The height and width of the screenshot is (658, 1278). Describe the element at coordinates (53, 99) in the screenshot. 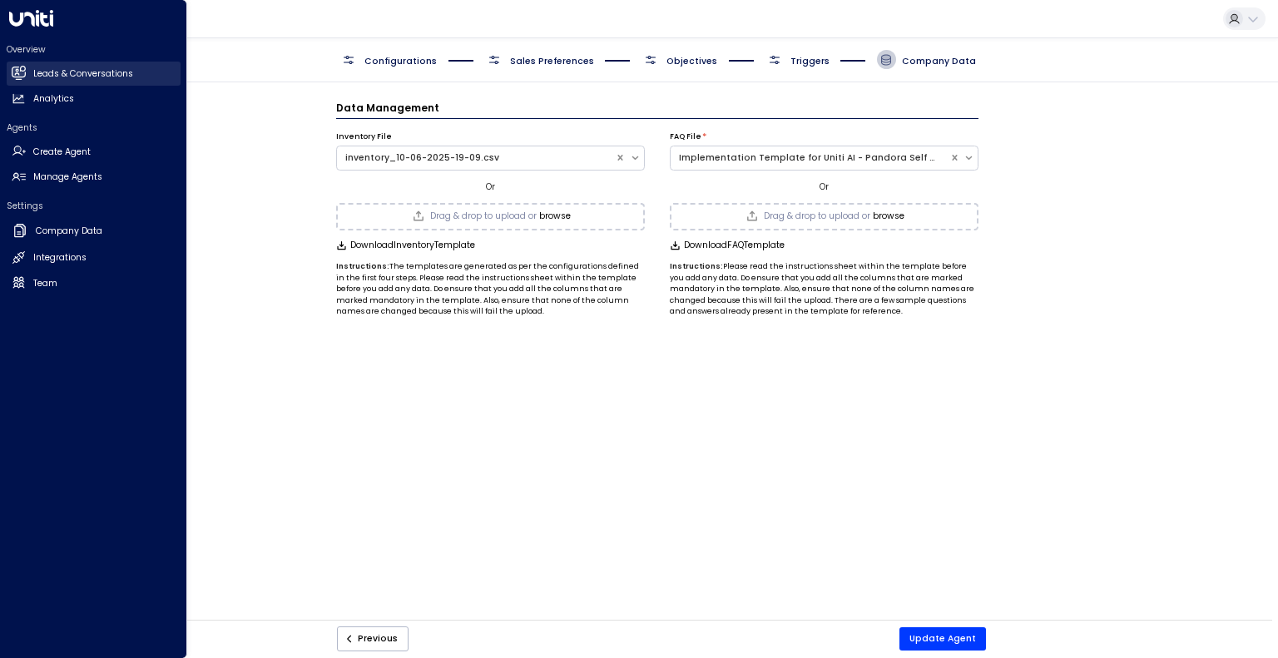

I see `h2: Analytics` at that location.